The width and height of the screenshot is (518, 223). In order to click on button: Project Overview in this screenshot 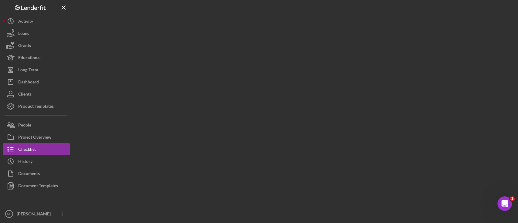, I will do `click(36, 137)`.